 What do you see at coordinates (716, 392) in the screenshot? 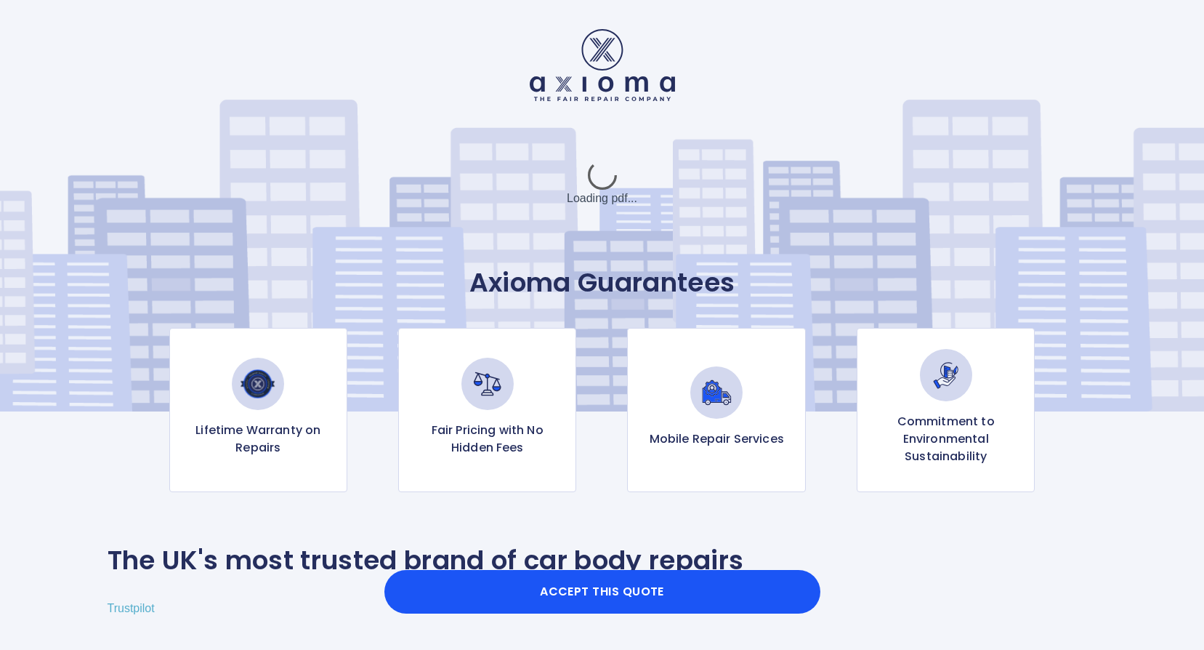
I see `img: Mobile Repair Services` at bounding box center [716, 392].